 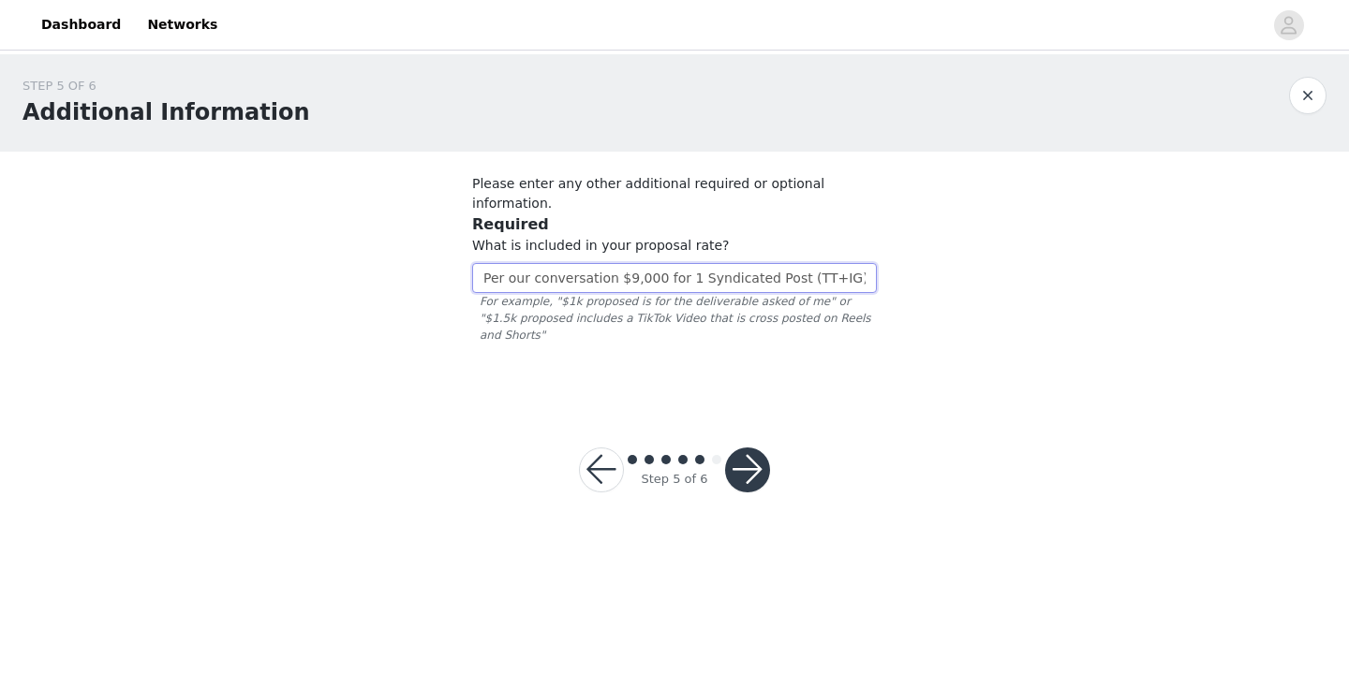 What do you see at coordinates (674, 225) in the screenshot?
I see `h3: Required` at bounding box center [674, 225].